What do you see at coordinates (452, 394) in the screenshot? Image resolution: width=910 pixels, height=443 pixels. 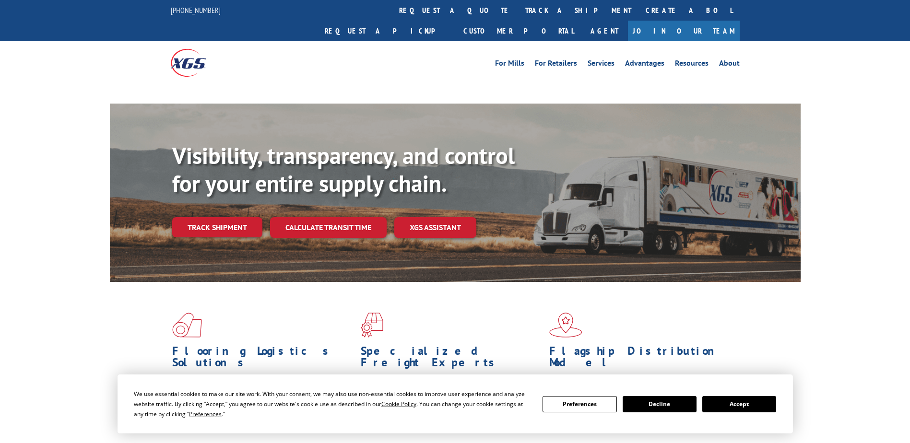 I see `p: From 123 overlength loads to delicate cargo, our experienced staff knows the best way to move you...` at bounding box center [452, 394].